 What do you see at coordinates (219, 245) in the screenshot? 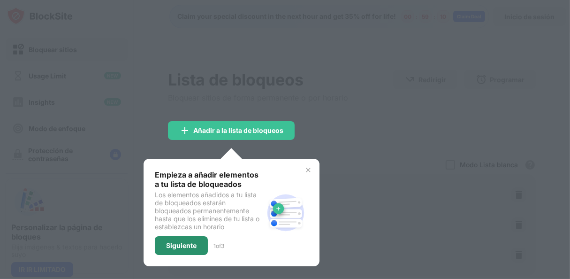
I see `div: 1 of 3` at bounding box center [219, 245].